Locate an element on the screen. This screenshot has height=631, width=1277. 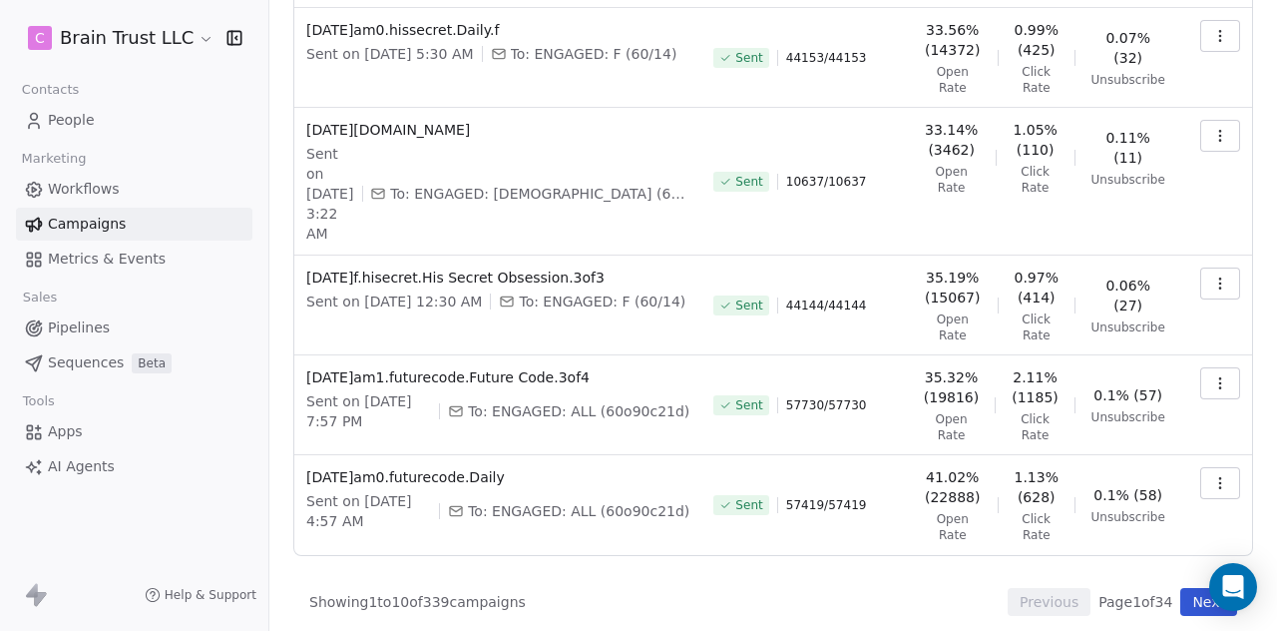
span: Metrics & Events is located at coordinates (107, 258).